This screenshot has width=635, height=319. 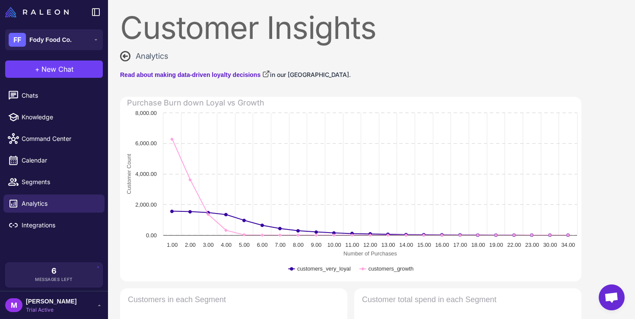 I want to click on text: Customer total spend in each Segment, so click(x=429, y=299).